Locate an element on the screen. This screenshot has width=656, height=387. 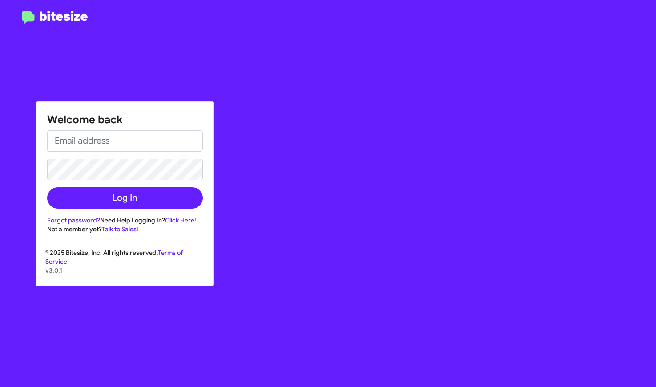
a: Terms of Service is located at coordinates (114, 257).